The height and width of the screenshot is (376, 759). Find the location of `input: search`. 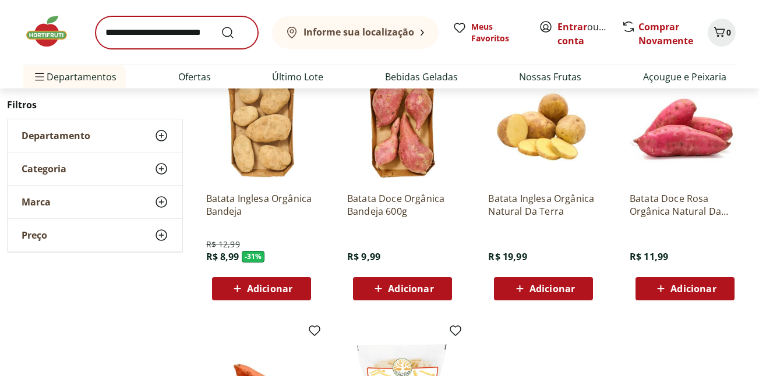

input: search is located at coordinates (176, 33).